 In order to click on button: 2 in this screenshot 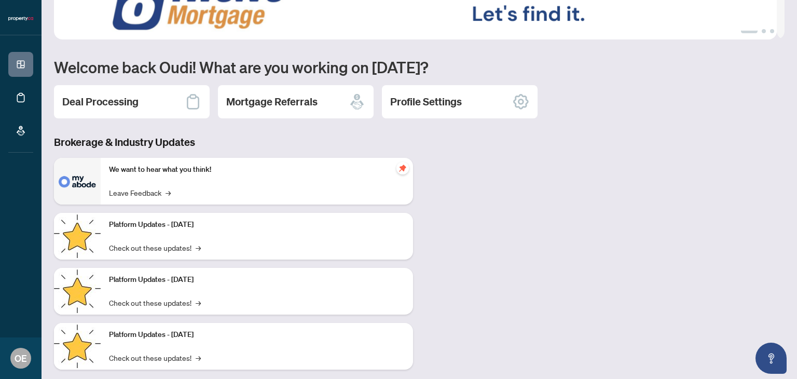, I will do `click(764, 31)`.